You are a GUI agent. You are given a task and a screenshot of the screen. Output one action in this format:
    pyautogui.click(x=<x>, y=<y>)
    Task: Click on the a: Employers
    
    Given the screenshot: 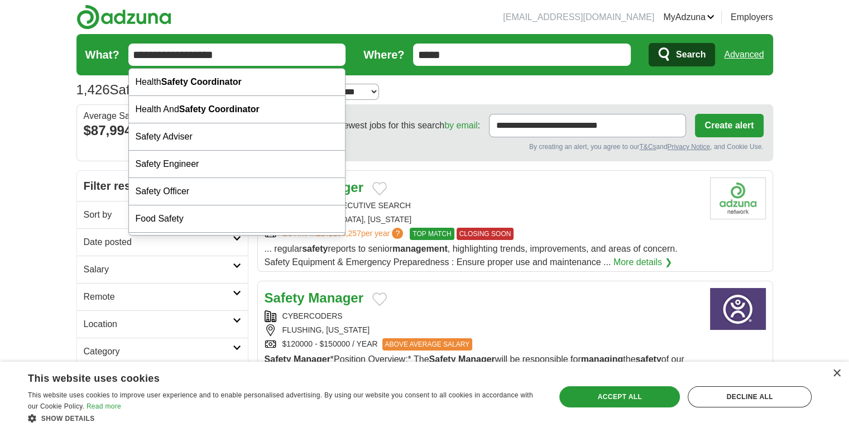 What is the action you would take?
    pyautogui.click(x=752, y=17)
    